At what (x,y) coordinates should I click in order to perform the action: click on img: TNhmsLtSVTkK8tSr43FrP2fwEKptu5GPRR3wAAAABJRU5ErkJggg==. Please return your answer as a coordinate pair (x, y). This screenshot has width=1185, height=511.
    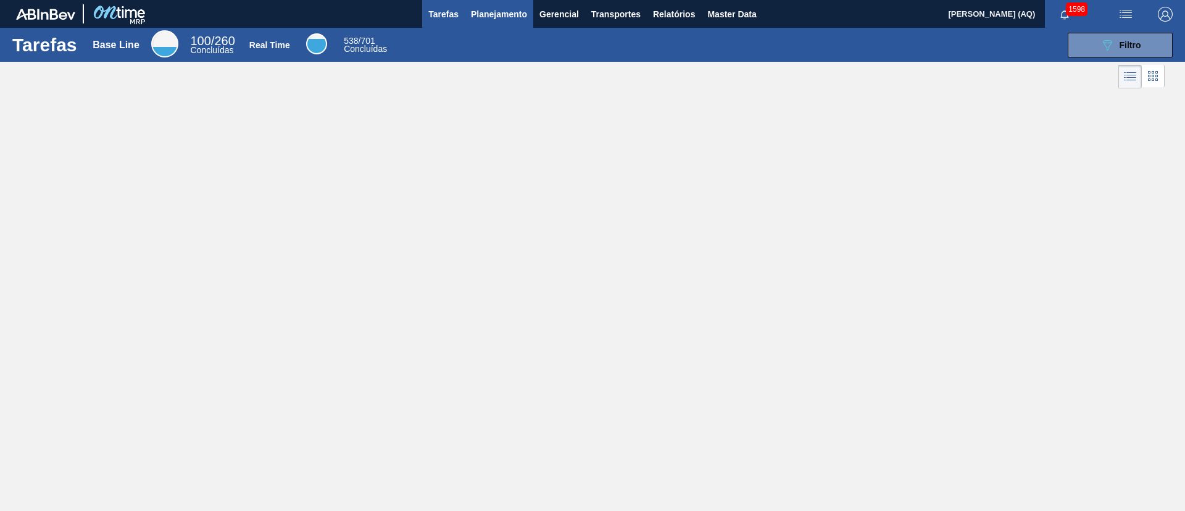
    Looking at the image, I should click on (46, 14).